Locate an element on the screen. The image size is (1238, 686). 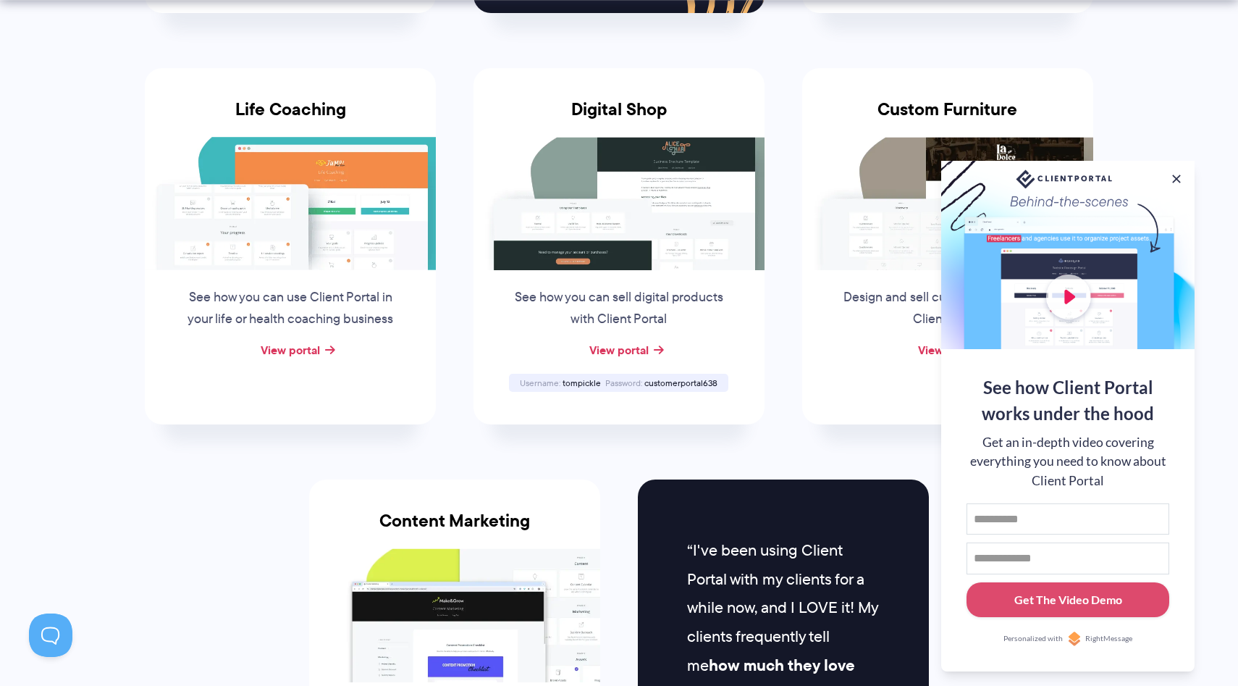
h3: Content Marketing is located at coordinates (455, 529).